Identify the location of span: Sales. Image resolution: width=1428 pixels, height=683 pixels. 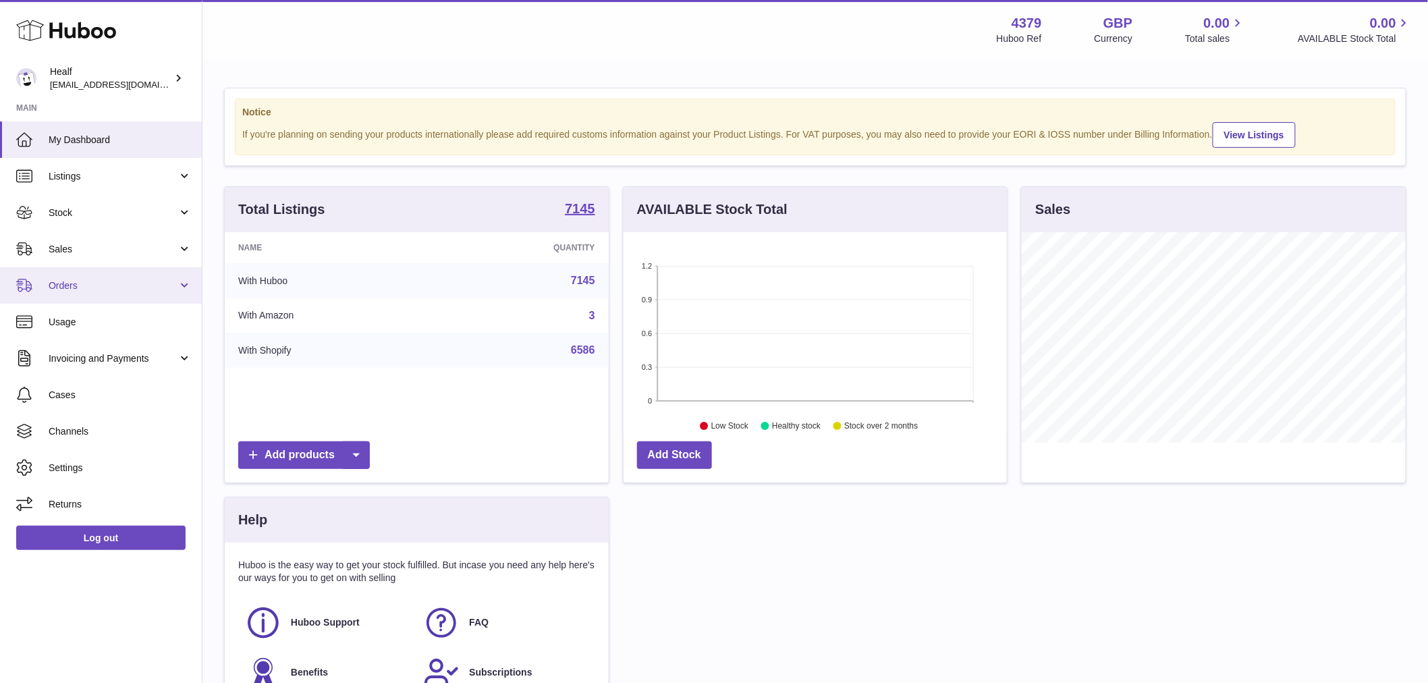
(113, 249).